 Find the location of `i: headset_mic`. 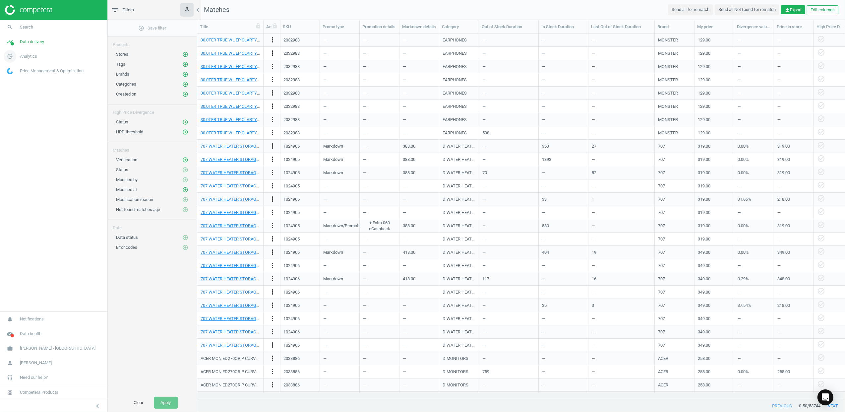

i: headset_mic is located at coordinates (10, 377).